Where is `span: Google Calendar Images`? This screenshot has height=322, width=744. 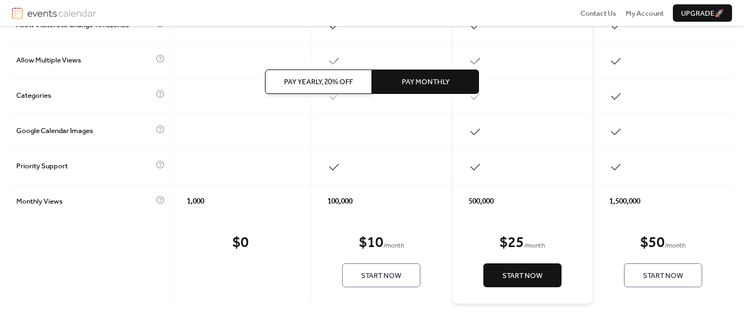 span: Google Calendar Images is located at coordinates (85, 132).